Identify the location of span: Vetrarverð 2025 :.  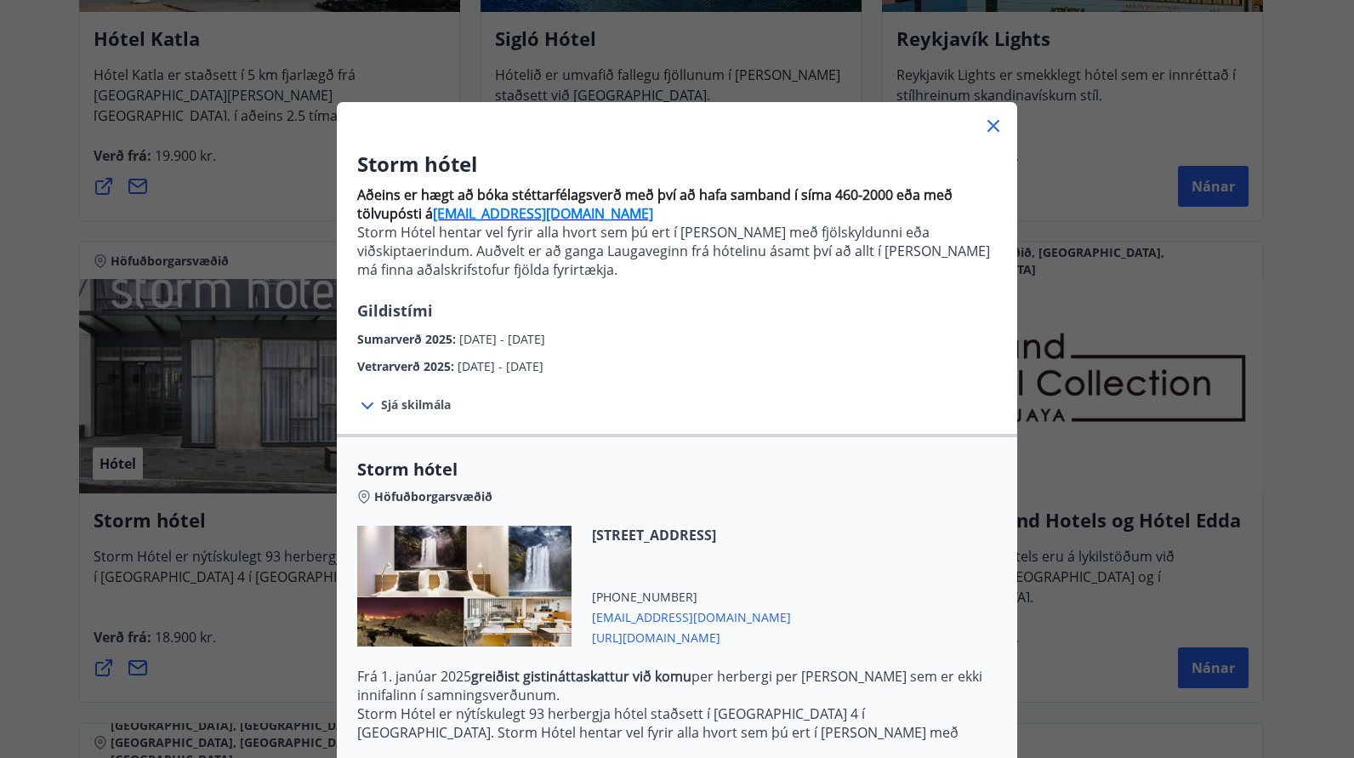
(407, 366).